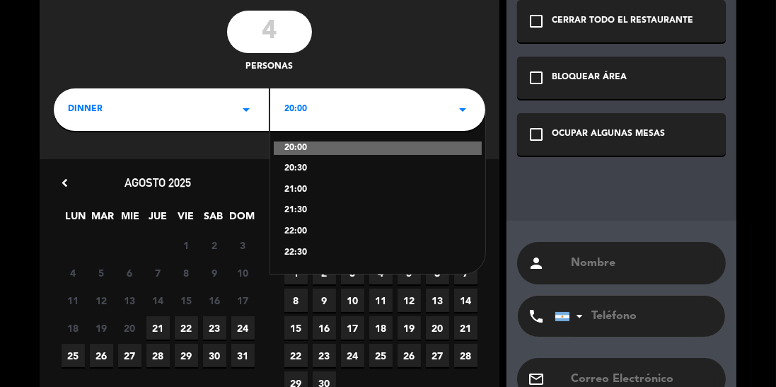 The height and width of the screenshot is (387, 776). I want to click on div: 21:30, so click(378, 211).